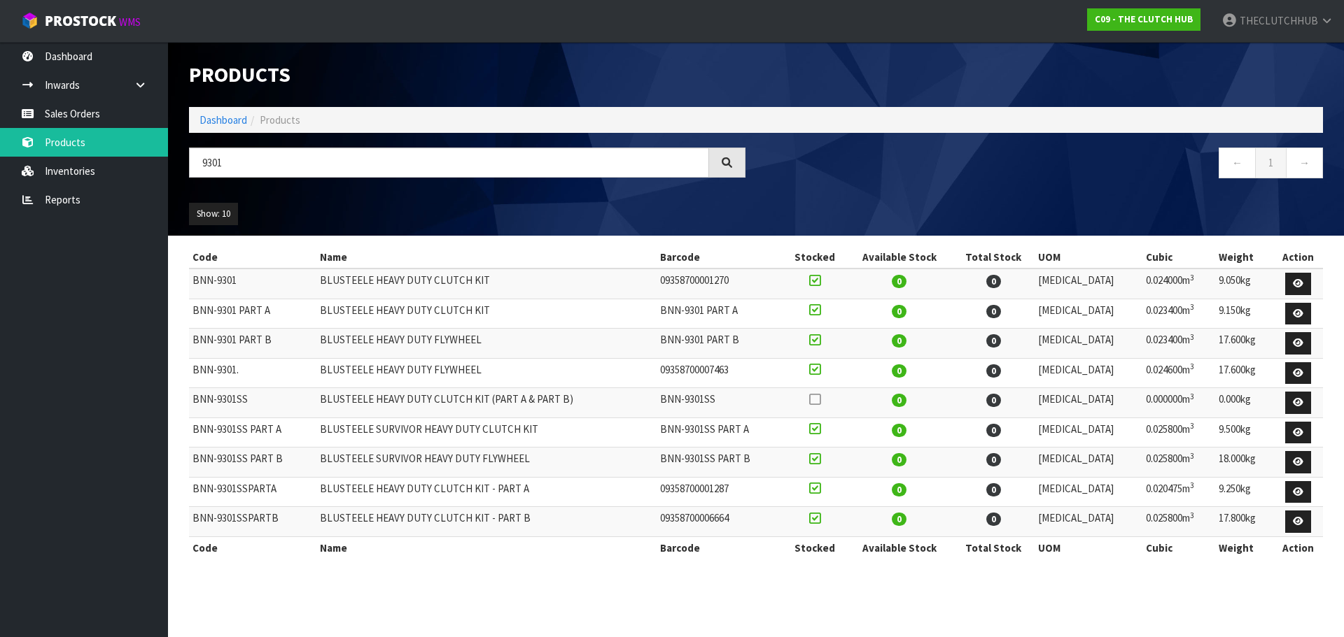  I want to click on img: cube-alt.png, so click(29, 20).